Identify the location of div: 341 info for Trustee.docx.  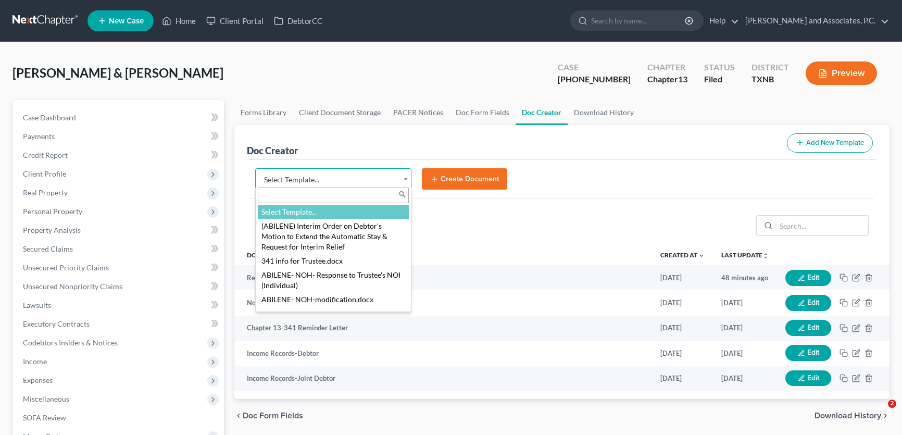
(333, 261).